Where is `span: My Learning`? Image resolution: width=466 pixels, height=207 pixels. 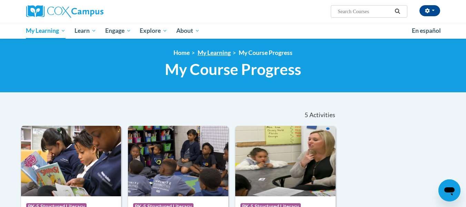 span: My Learning is located at coordinates (46, 31).